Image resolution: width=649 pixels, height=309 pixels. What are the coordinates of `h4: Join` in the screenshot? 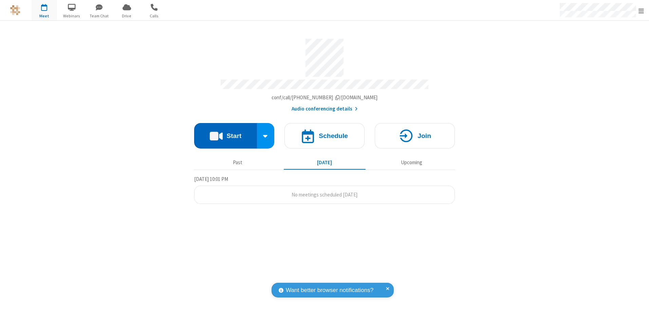 It's located at (424, 135).